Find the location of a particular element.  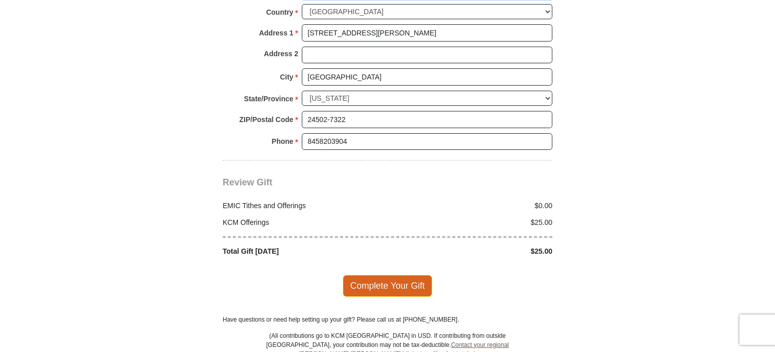

strong: City is located at coordinates (286, 77).